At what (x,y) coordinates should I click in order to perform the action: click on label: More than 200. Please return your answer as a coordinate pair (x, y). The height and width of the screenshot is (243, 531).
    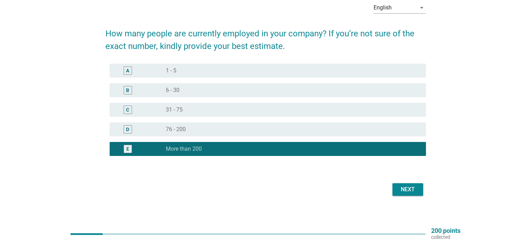
    Looking at the image, I should click on (184, 149).